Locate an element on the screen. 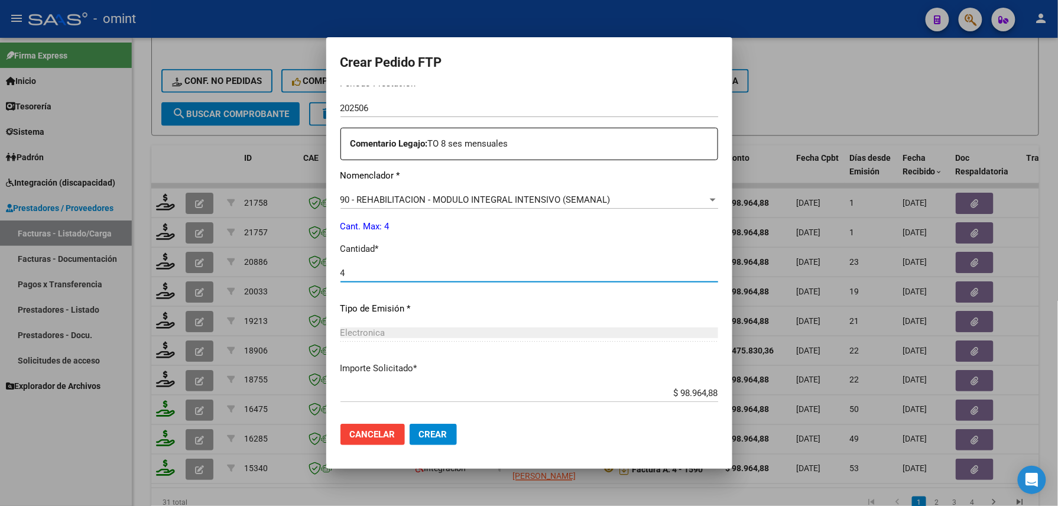  strong: Comentario Legajo: is located at coordinates (389, 144).